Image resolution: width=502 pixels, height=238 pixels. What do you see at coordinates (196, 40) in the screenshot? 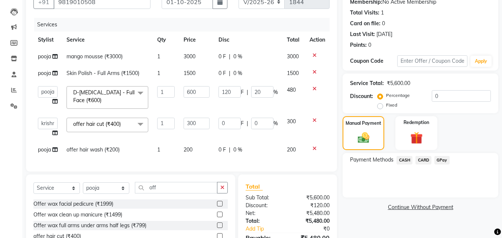
I see `th: Price` at bounding box center [196, 40].